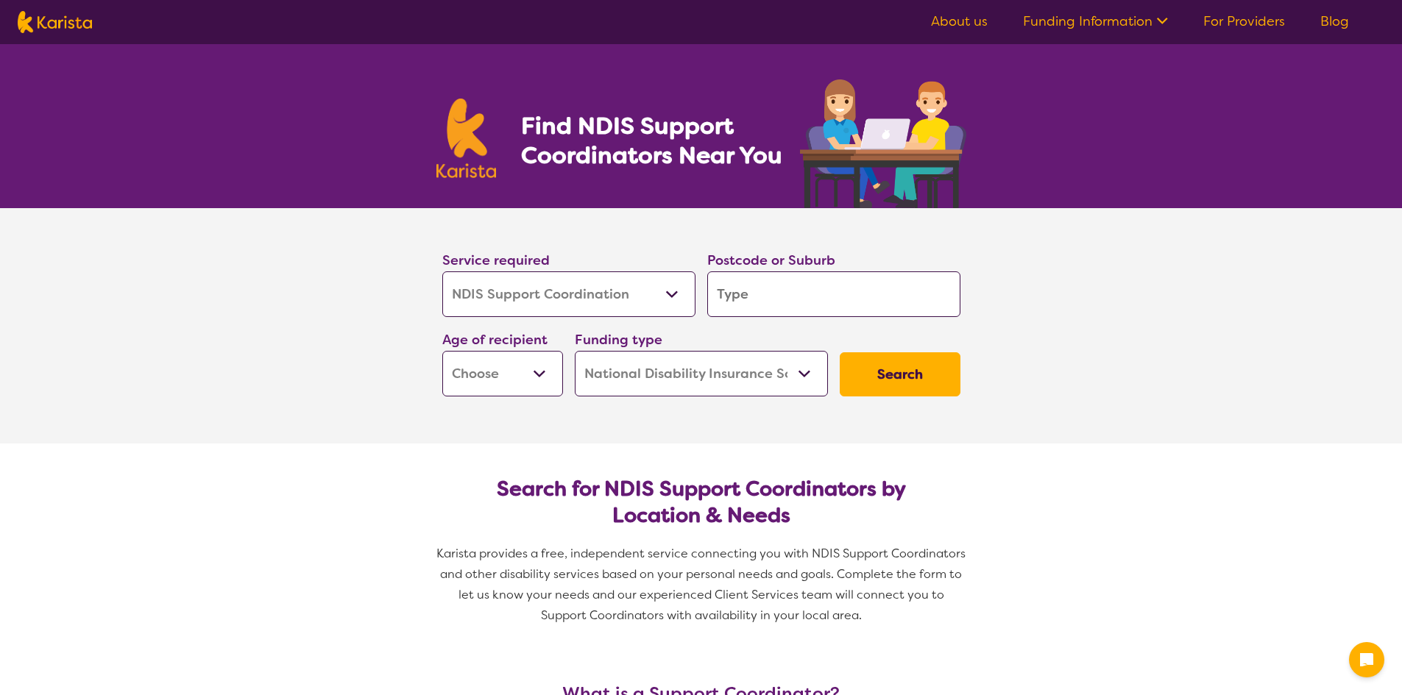 The height and width of the screenshot is (695, 1402). I want to click on input: Type, so click(834, 294).